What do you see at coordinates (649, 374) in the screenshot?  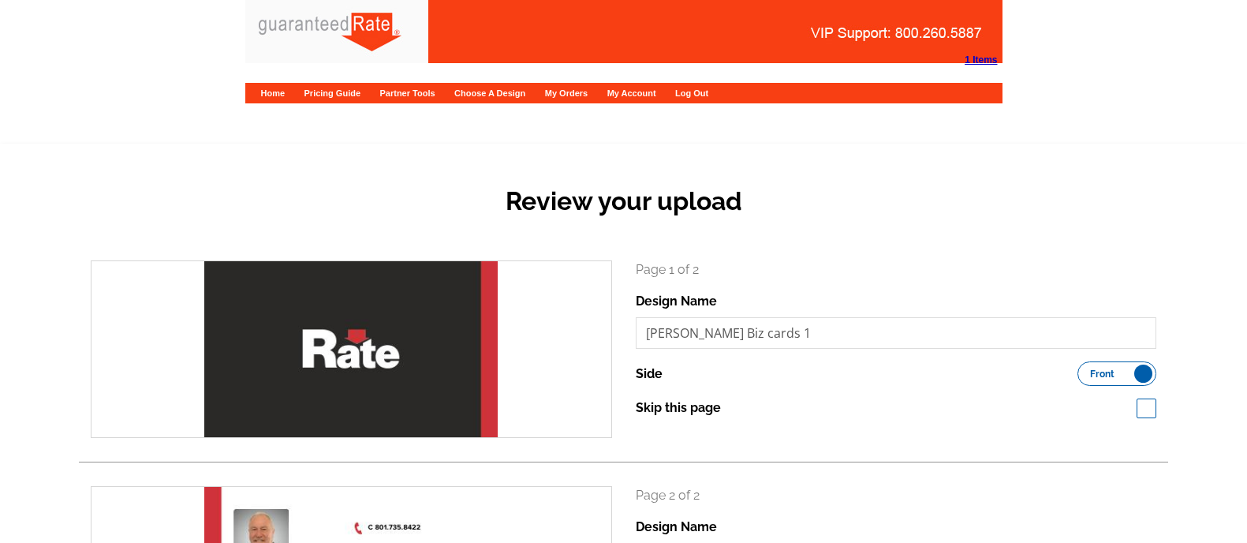 I see `label: Side` at bounding box center [649, 374].